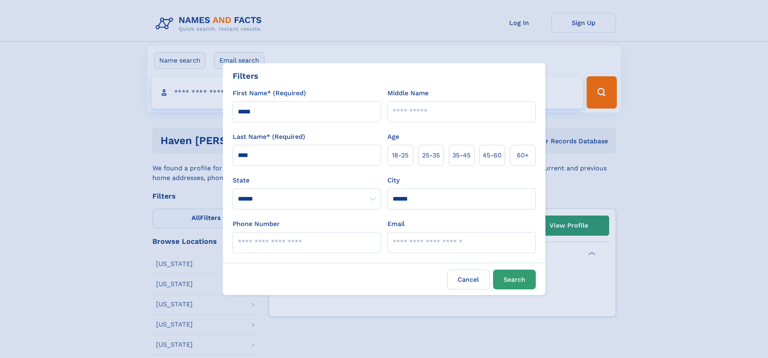 The height and width of the screenshot is (358, 768). What do you see at coordinates (461, 155) in the screenshot?
I see `span: 35‑45` at bounding box center [461, 155].